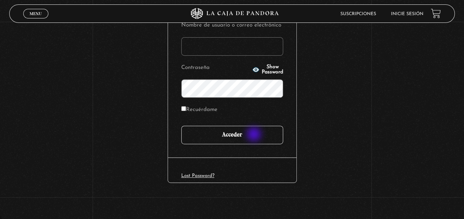  I want to click on input: Recuérdame, so click(183, 109).